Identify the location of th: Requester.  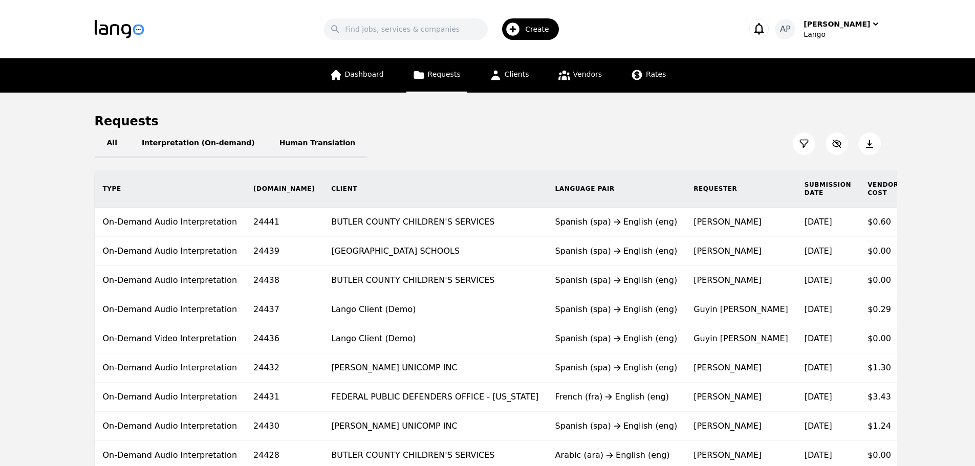
(740, 189).